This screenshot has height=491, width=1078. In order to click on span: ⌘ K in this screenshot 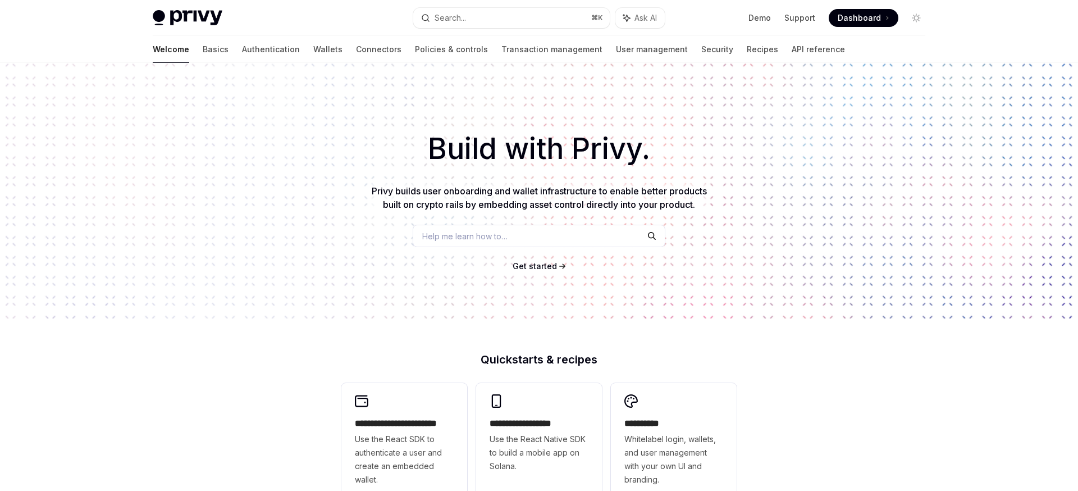, I will do `click(597, 18)`.